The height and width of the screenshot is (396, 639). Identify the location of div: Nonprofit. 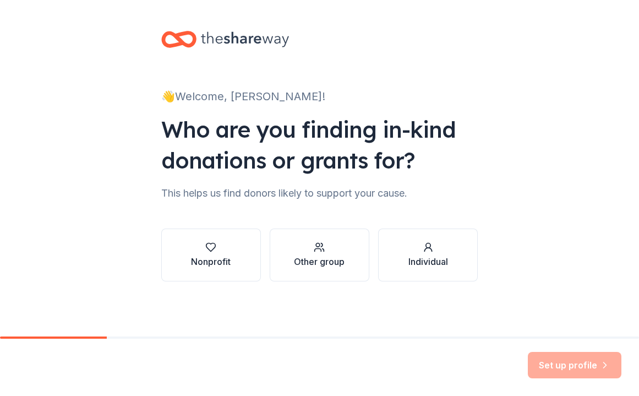
(211, 261).